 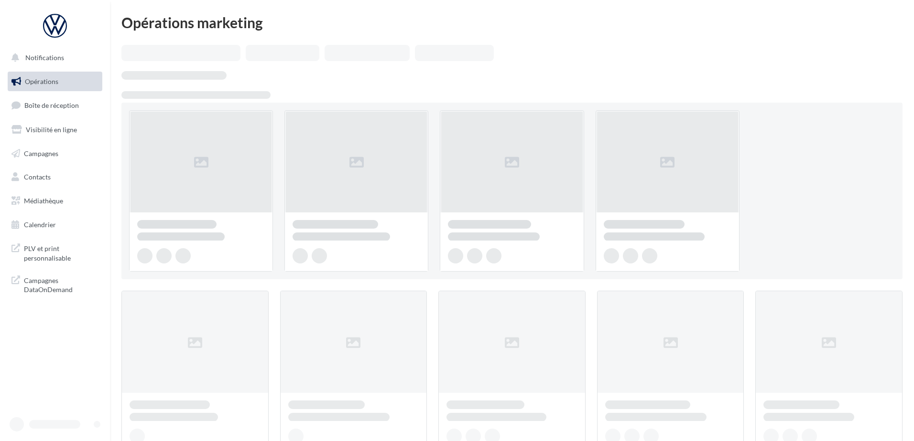 What do you see at coordinates (55, 252) in the screenshot?
I see `a: PLV et print personnalisable` at bounding box center [55, 252].